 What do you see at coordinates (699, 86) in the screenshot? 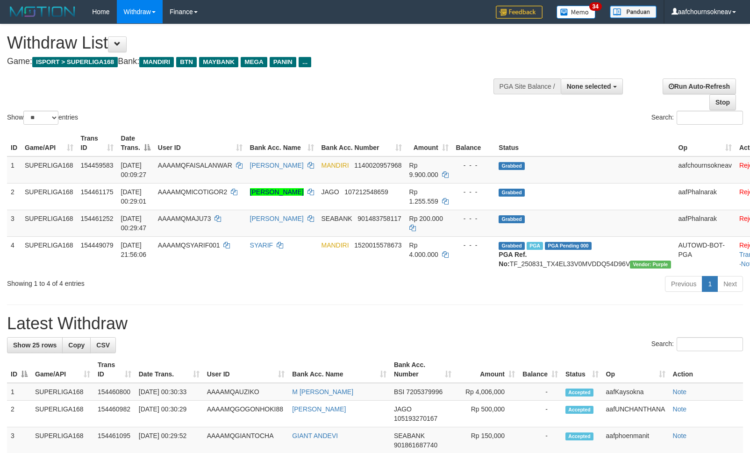
I see `a: Run Auto-Refresh` at bounding box center [699, 86].